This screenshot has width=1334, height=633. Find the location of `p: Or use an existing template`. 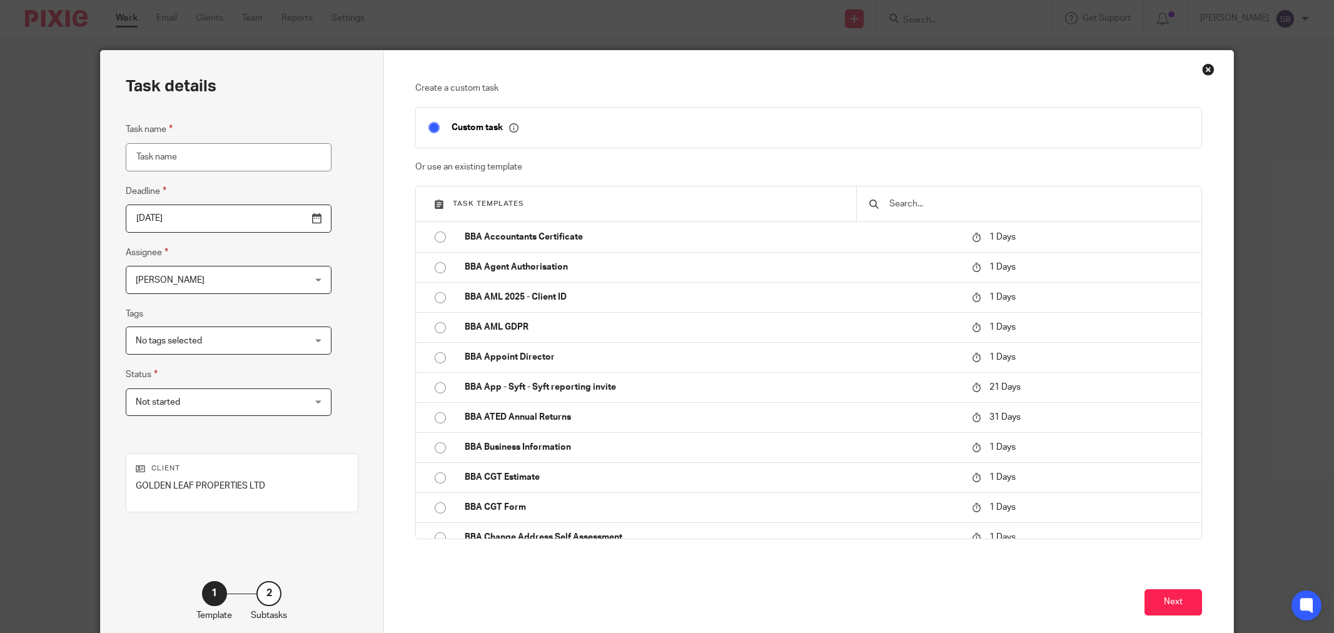

p: Or use an existing template is located at coordinates (809, 167).